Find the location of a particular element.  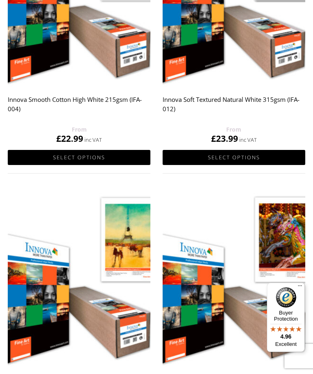

a: Select options for “Innova Soft Textured Natural White 315gsm (IFA-012)” is located at coordinates (234, 157).